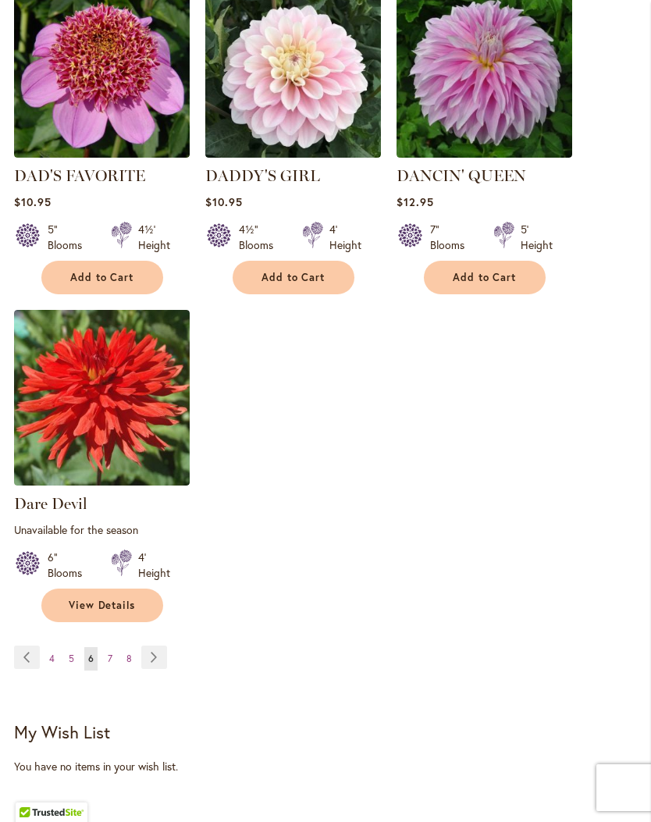 This screenshot has height=822, width=651. What do you see at coordinates (129, 659) in the screenshot?
I see `a: 8` at bounding box center [129, 659].